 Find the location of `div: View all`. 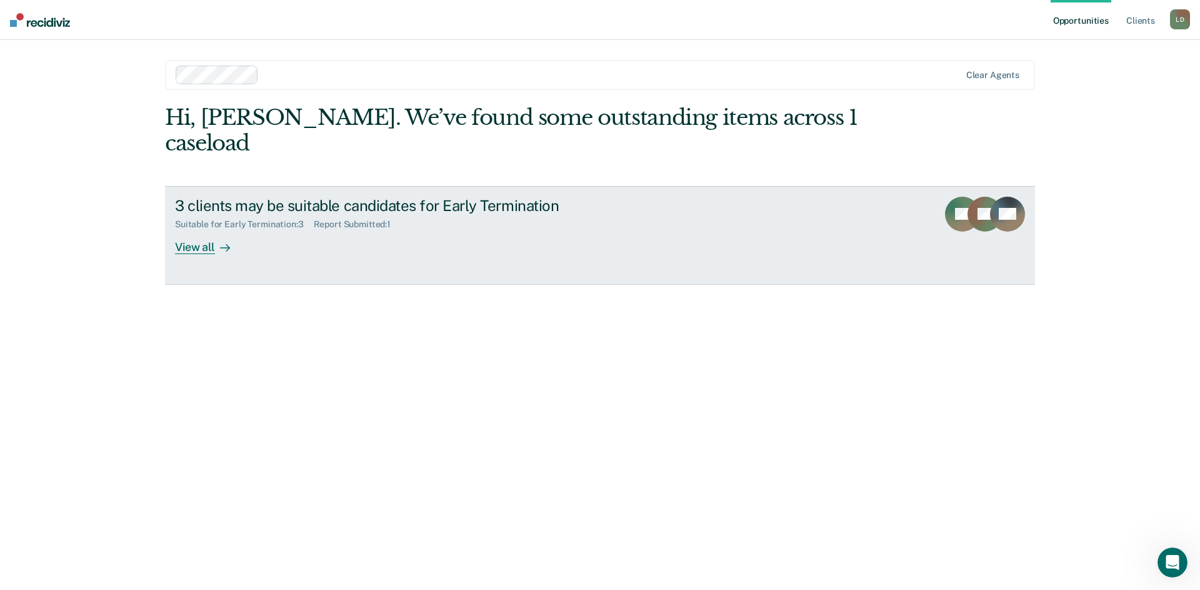

div: View all is located at coordinates (210, 242).